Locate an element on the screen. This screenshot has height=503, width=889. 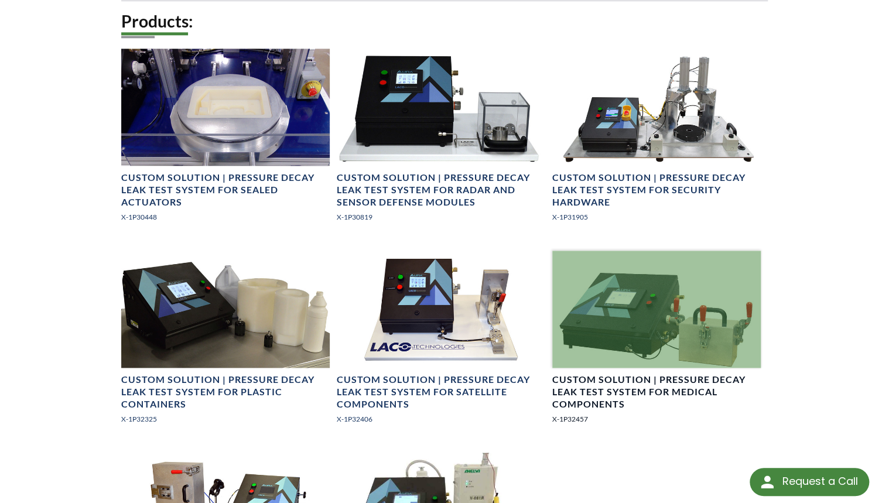
p: X-1P32325 is located at coordinates (225, 419).